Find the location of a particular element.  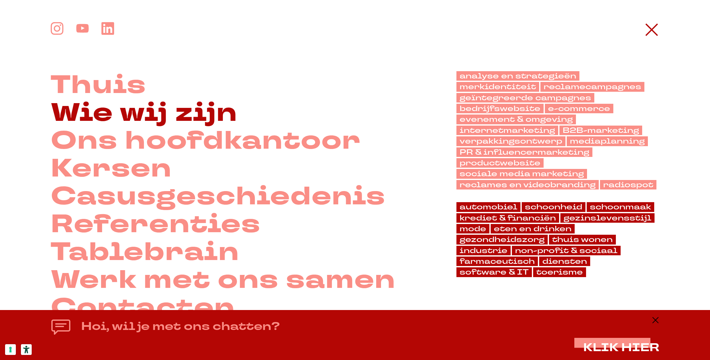

a: radiospot is located at coordinates (628, 185).